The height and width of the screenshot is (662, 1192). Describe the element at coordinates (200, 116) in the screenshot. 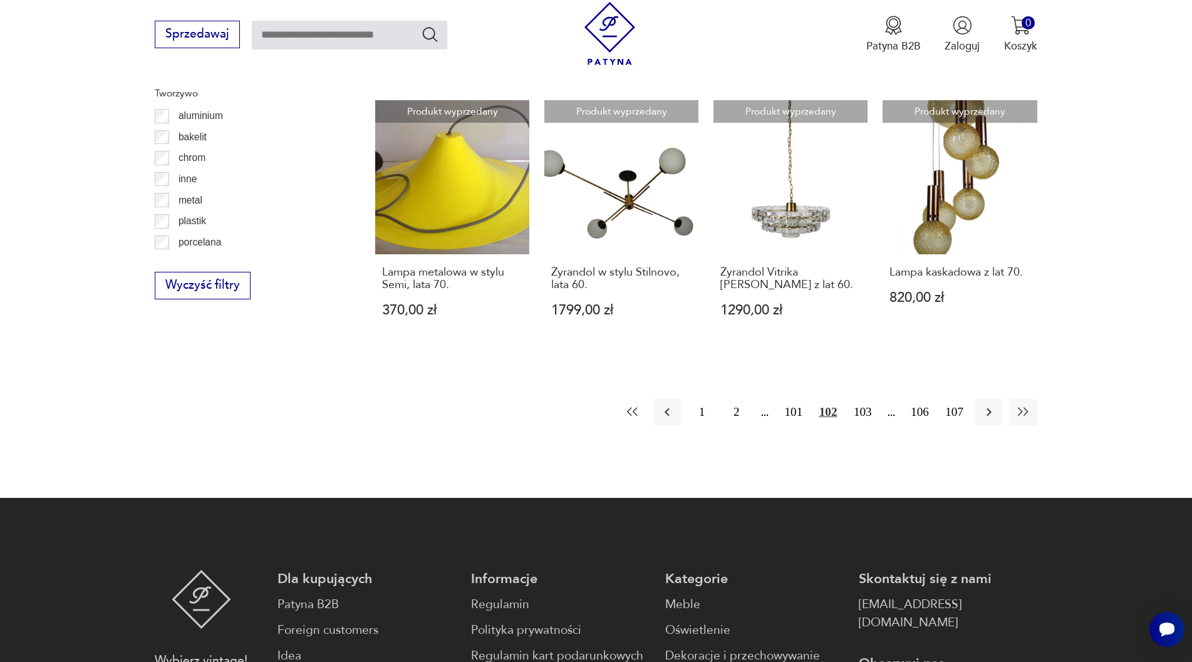

I see `p: aluminium` at that location.